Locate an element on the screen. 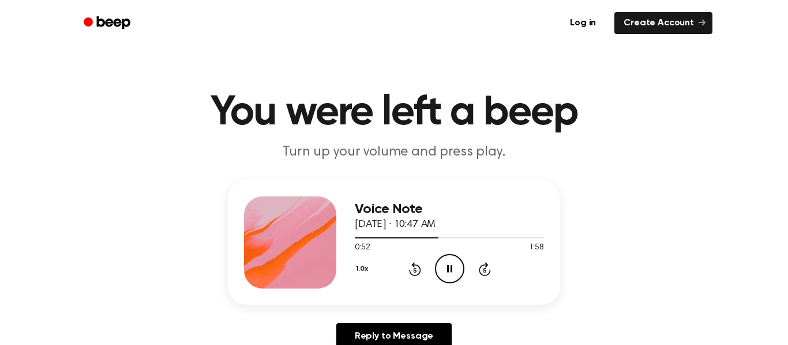  a: Log in is located at coordinates (582, 23).